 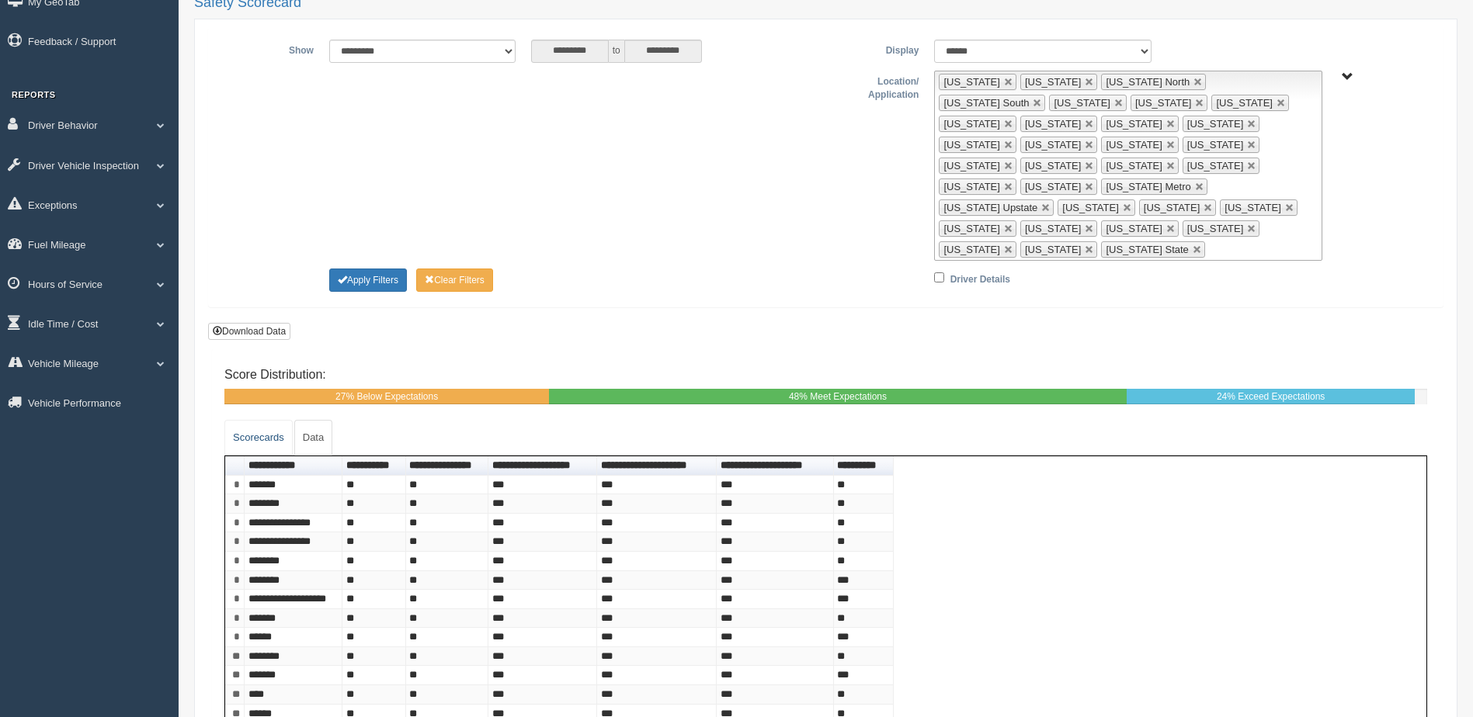 What do you see at coordinates (616, 51) in the screenshot?
I see `span: to` at bounding box center [616, 51].